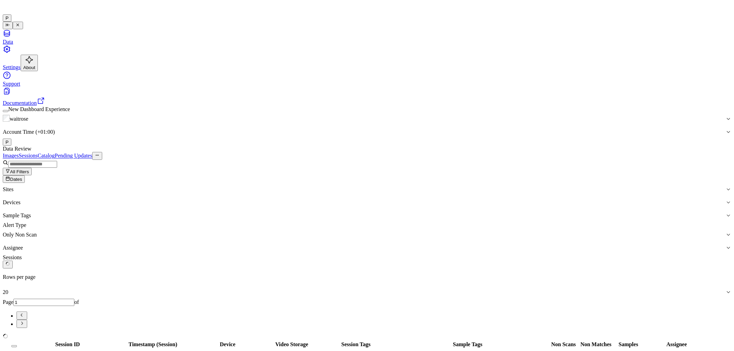 This screenshot has width=734, height=351. I want to click on span: Dates, so click(16, 179).